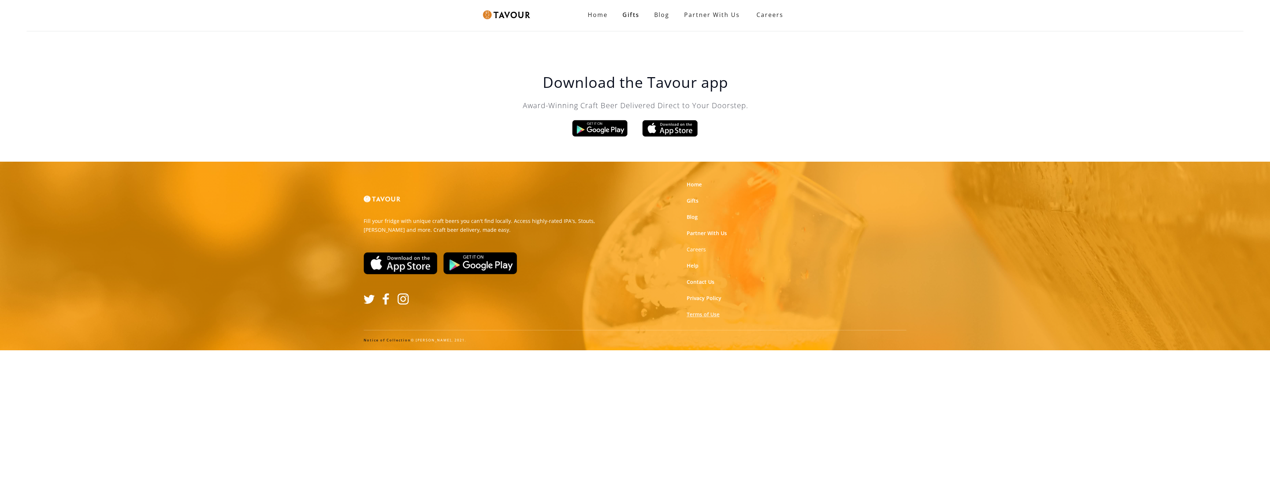  I want to click on a: Help, so click(693, 266).